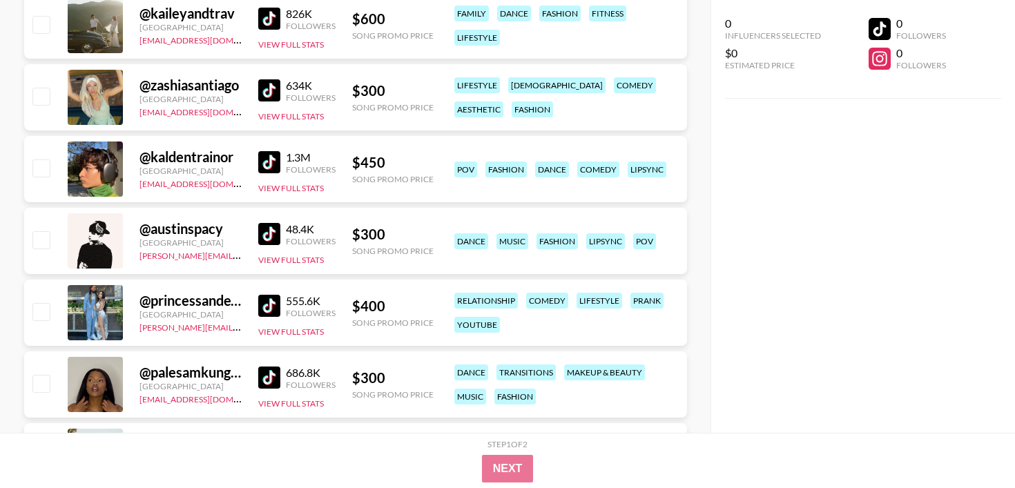 The image size is (1015, 488). Describe the element at coordinates (526, 372) in the screenshot. I see `div: transitions` at that location.